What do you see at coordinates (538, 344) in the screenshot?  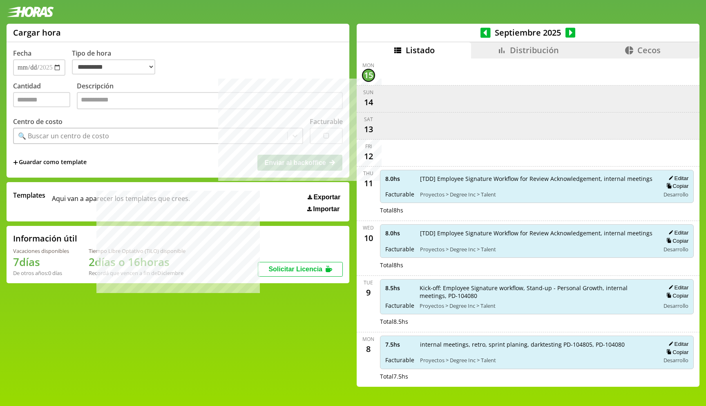 I see `span: internal meetings, retro, sprint planing, darktesting PD-104805, PD-104080` at bounding box center [538, 344].